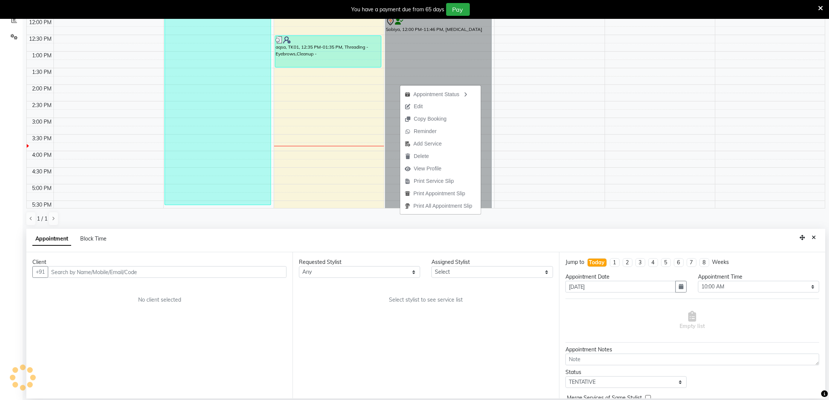 The image size is (829, 400). Describe the element at coordinates (426, 299) in the screenshot. I see `span: Select stylist to see service list` at that location.